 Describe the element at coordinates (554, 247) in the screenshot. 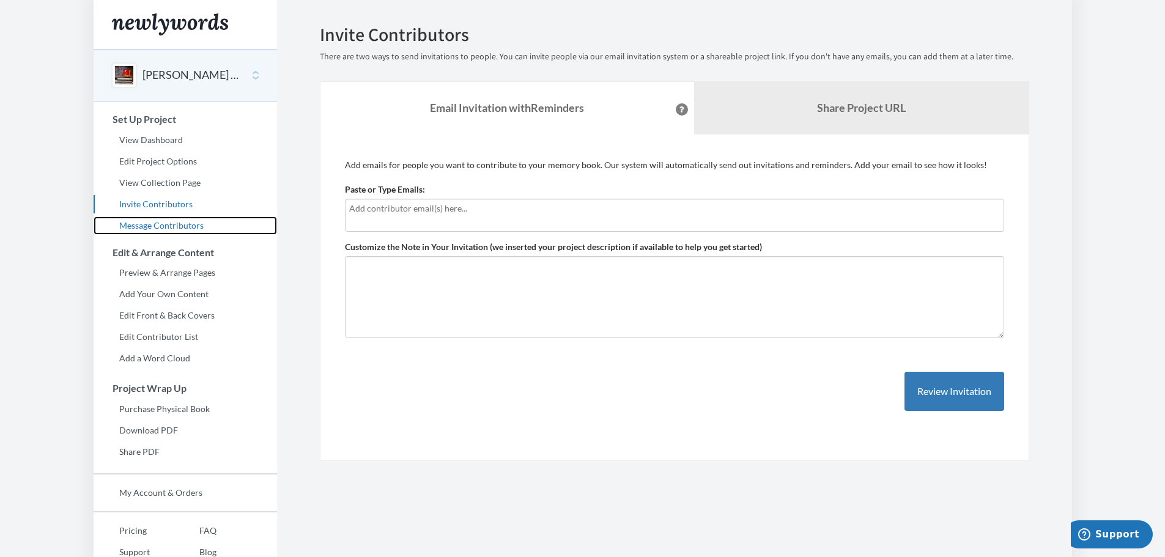

I see `label: Customize the Note in Your Invitation (we inserted your project description if available to help ...` at that location.